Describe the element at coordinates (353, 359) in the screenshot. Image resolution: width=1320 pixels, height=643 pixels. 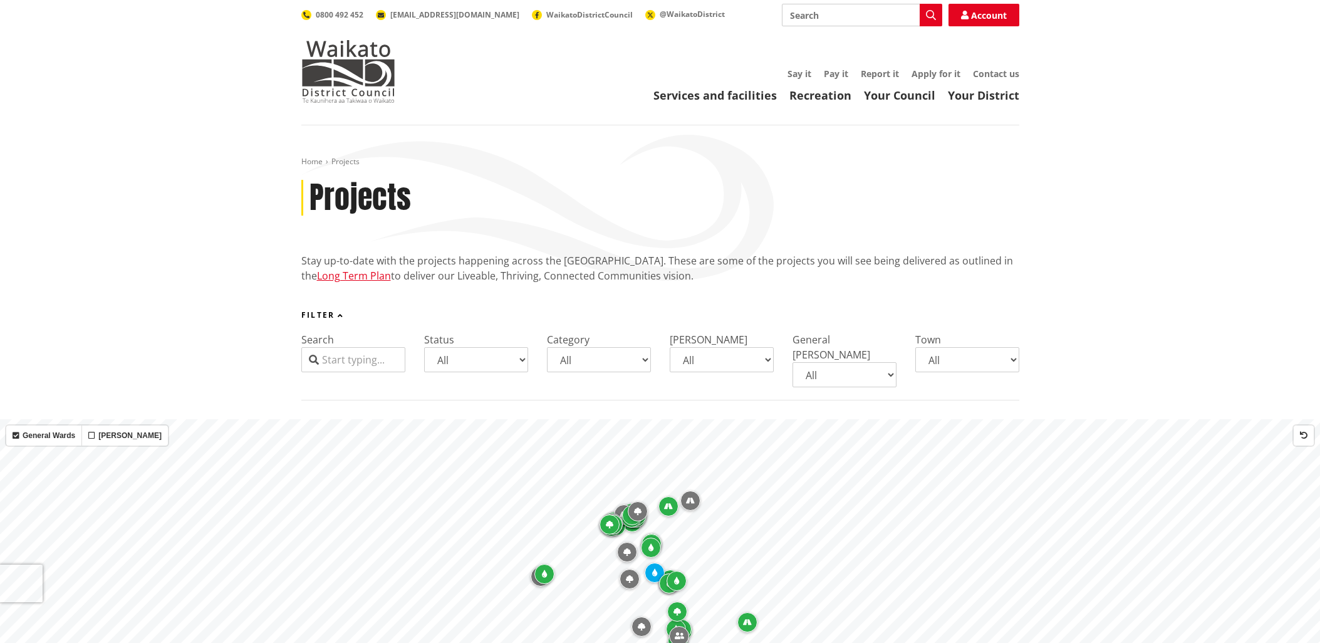
I see `input: Start typing...` at that location.